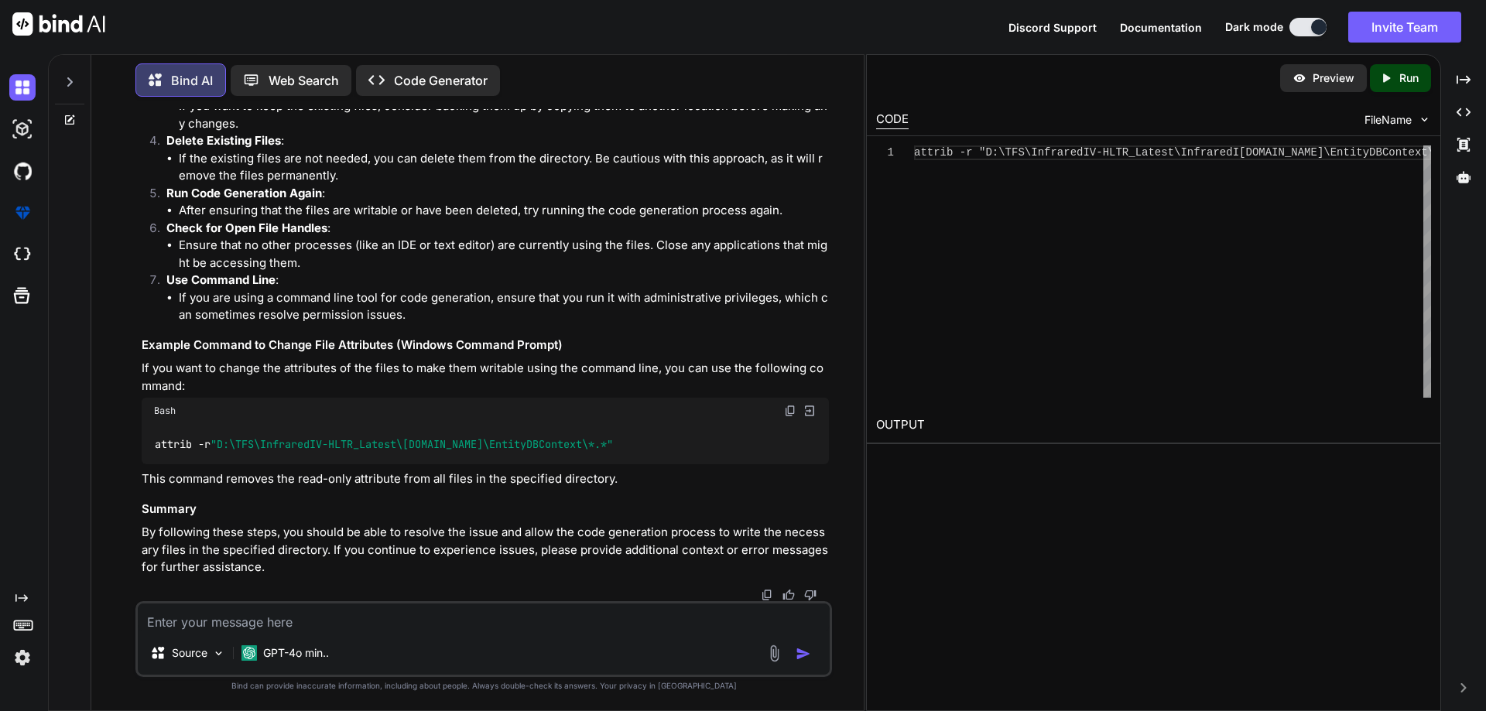 This screenshot has height=711, width=1486. What do you see at coordinates (22, 255) in the screenshot?
I see `img: cloudideIcon` at bounding box center [22, 255].